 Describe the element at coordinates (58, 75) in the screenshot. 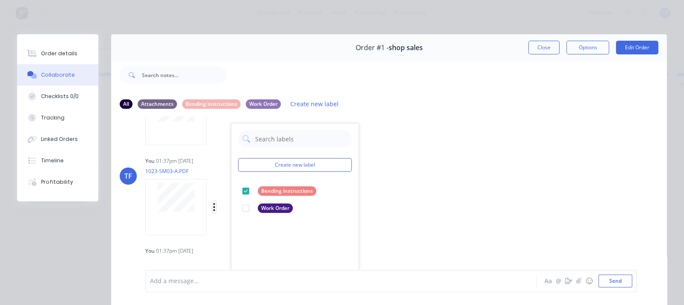

I see `div: Collaborate` at that location.